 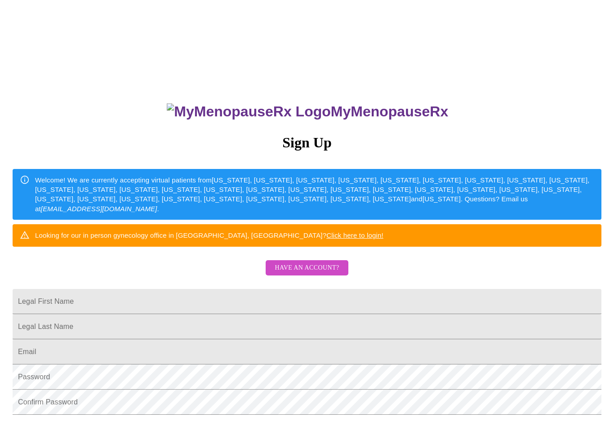 I want to click on h3: MyMenopauseRx, so click(x=308, y=112).